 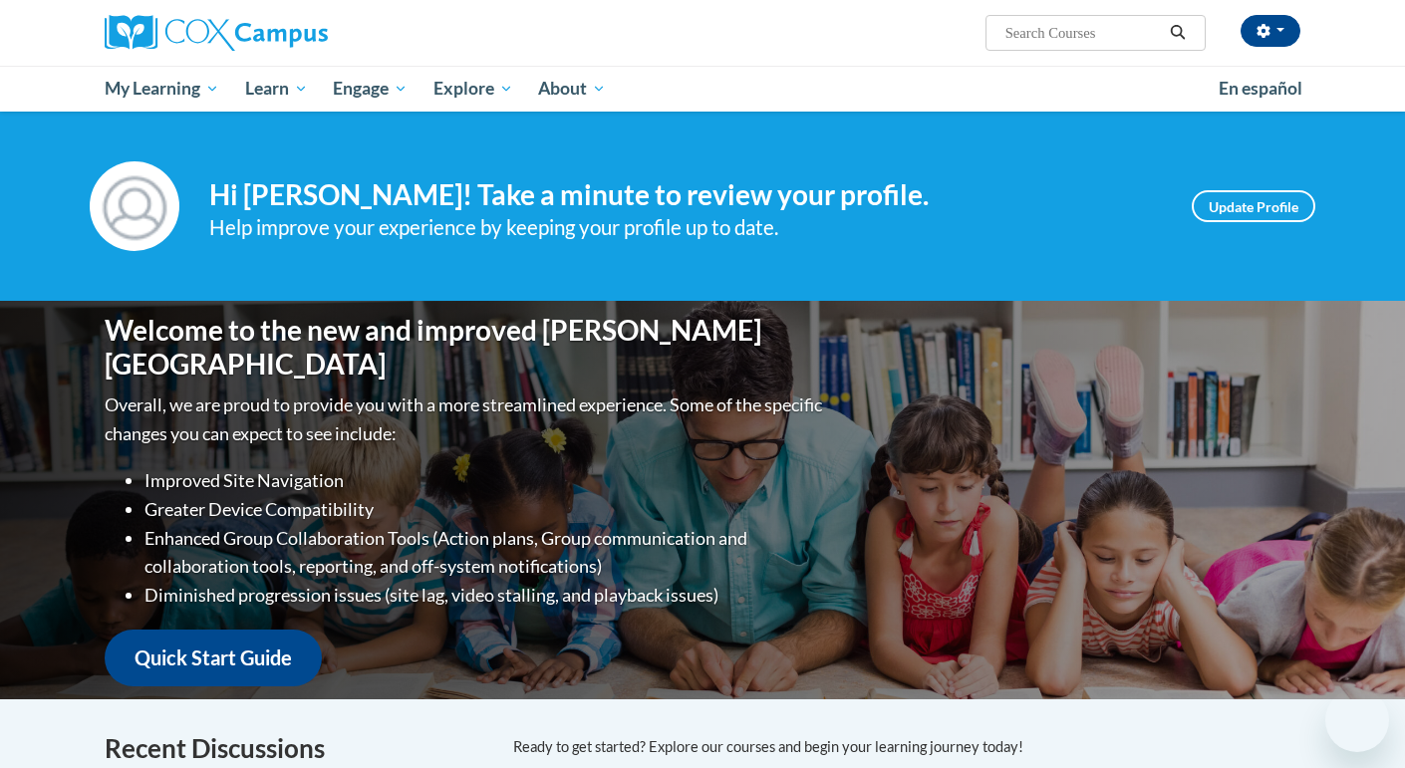 What do you see at coordinates (161, 89) in the screenshot?
I see `a: My Learning` at bounding box center [161, 89].